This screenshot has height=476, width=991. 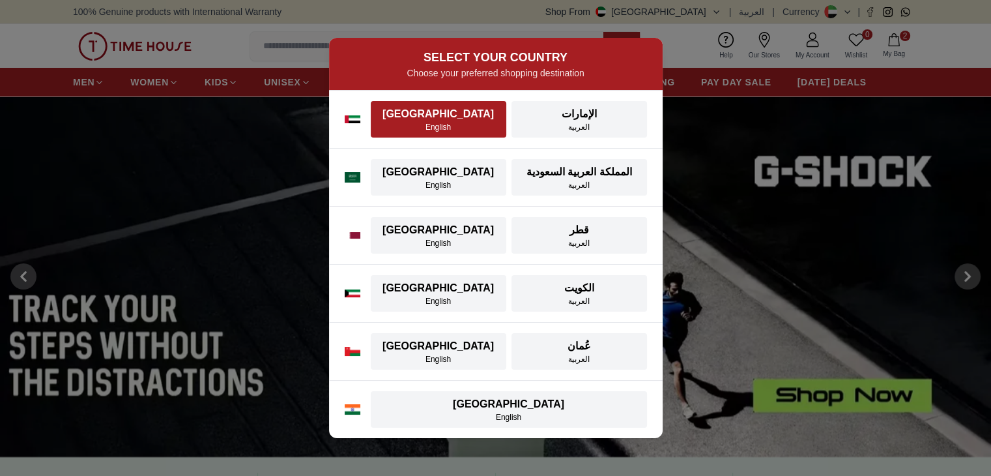 What do you see at coordinates (579, 230) in the screenshot?
I see `div: قطر` at bounding box center [579, 230].